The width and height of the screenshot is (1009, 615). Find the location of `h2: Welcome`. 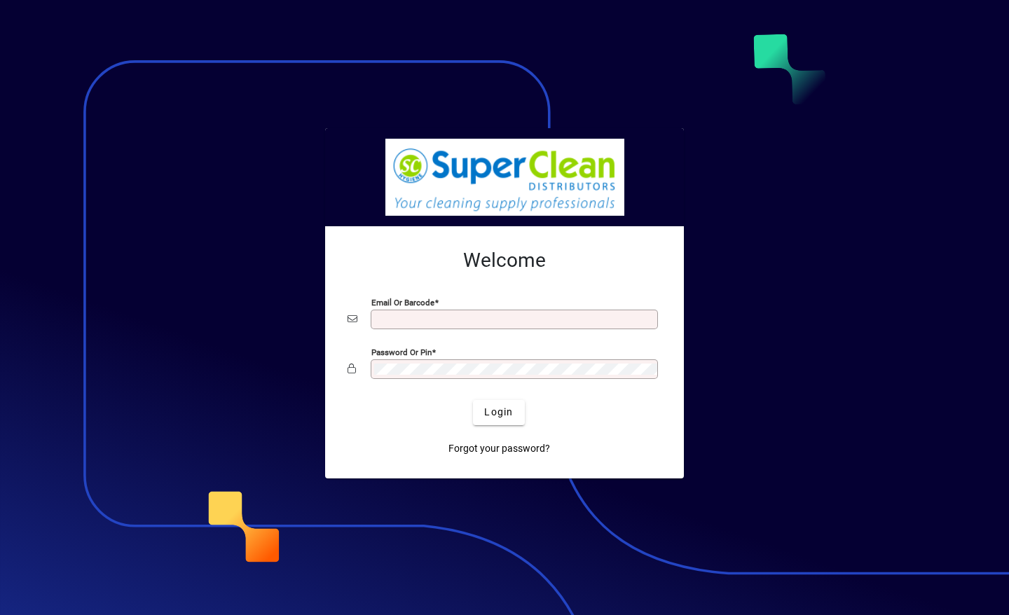

h2: Welcome is located at coordinates (504, 261).